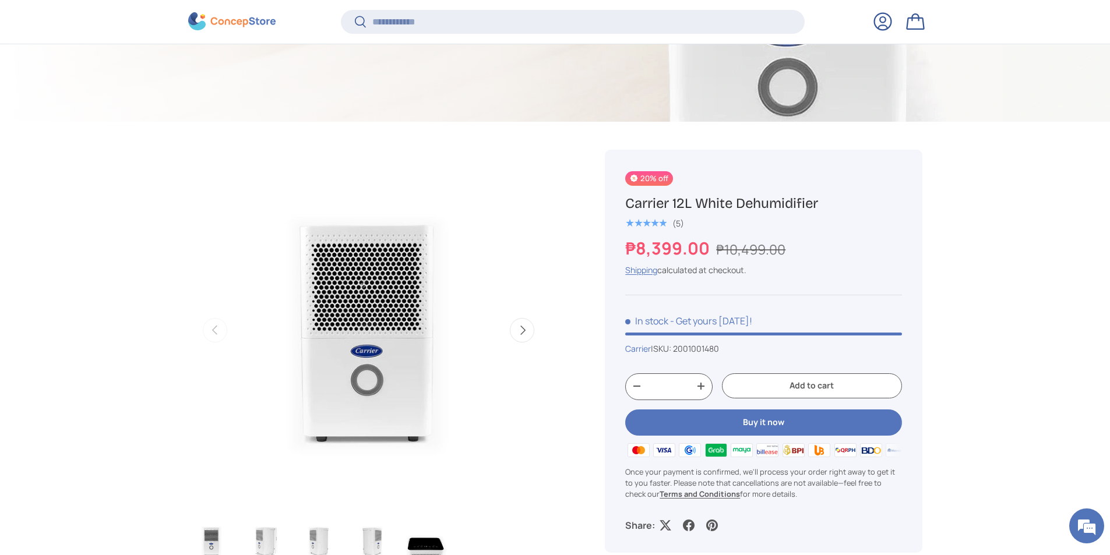  Describe the element at coordinates (646, 223) in the screenshot. I see `div: 5.0 out of 5.0 stars` at that location.